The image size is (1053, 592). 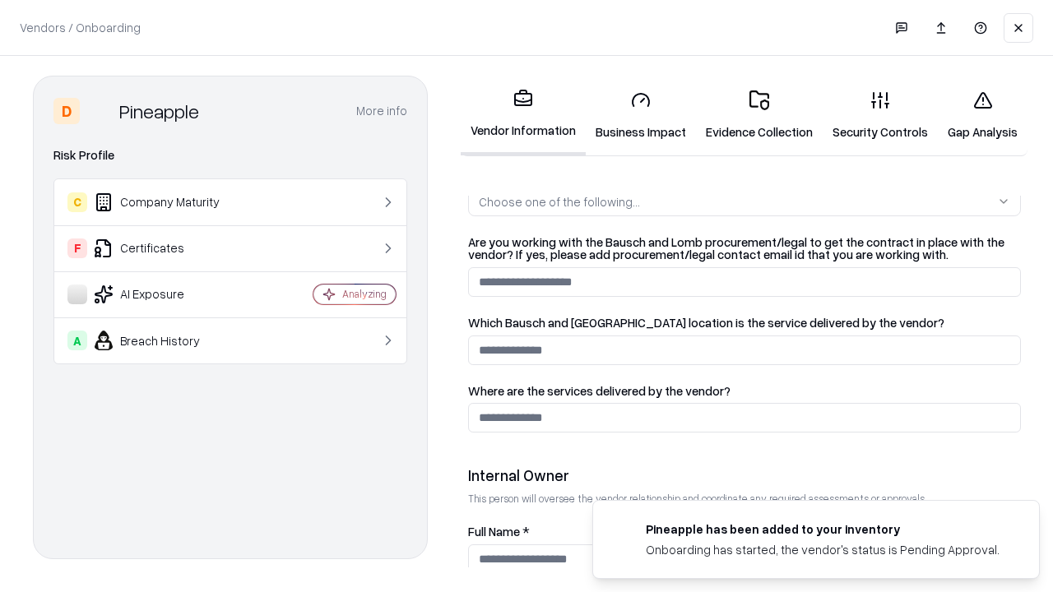 I want to click on a: Gap Analysis, so click(x=982, y=115).